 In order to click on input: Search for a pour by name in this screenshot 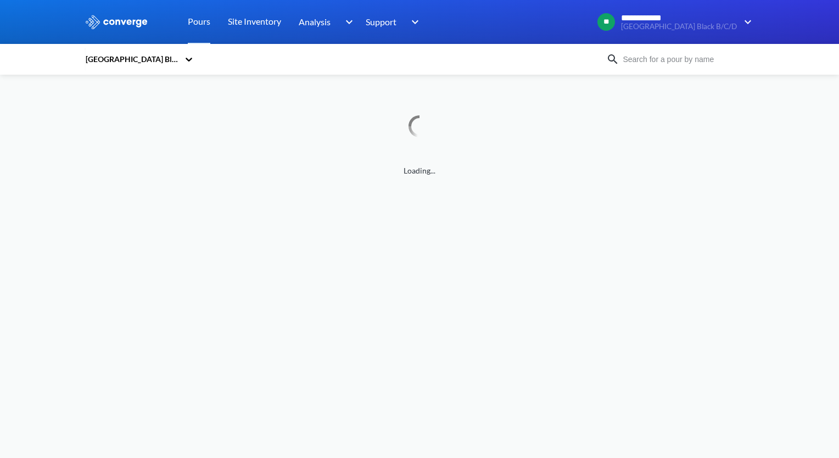, I will do `click(685, 59)`.